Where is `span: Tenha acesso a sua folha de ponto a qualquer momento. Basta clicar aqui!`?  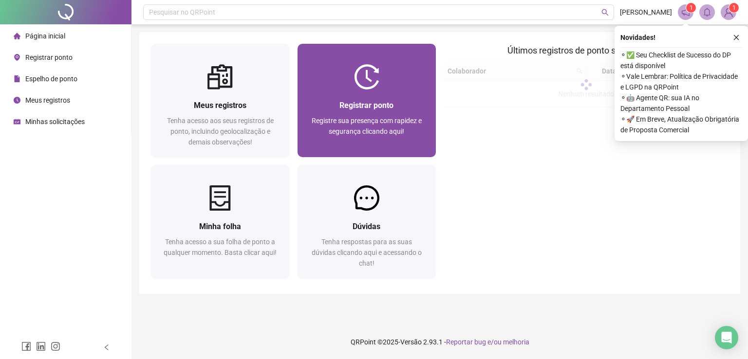
span: Tenha acesso a sua folha de ponto a qualquer momento. Basta clicar aqui! is located at coordinates (220, 247).